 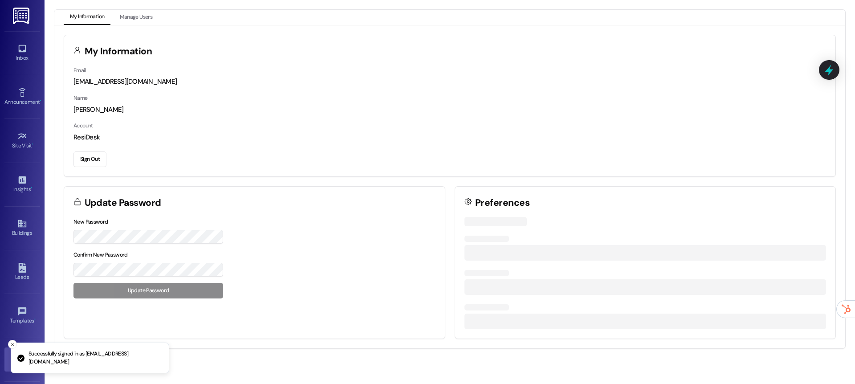 I want to click on button: My Information, so click(x=87, y=17).